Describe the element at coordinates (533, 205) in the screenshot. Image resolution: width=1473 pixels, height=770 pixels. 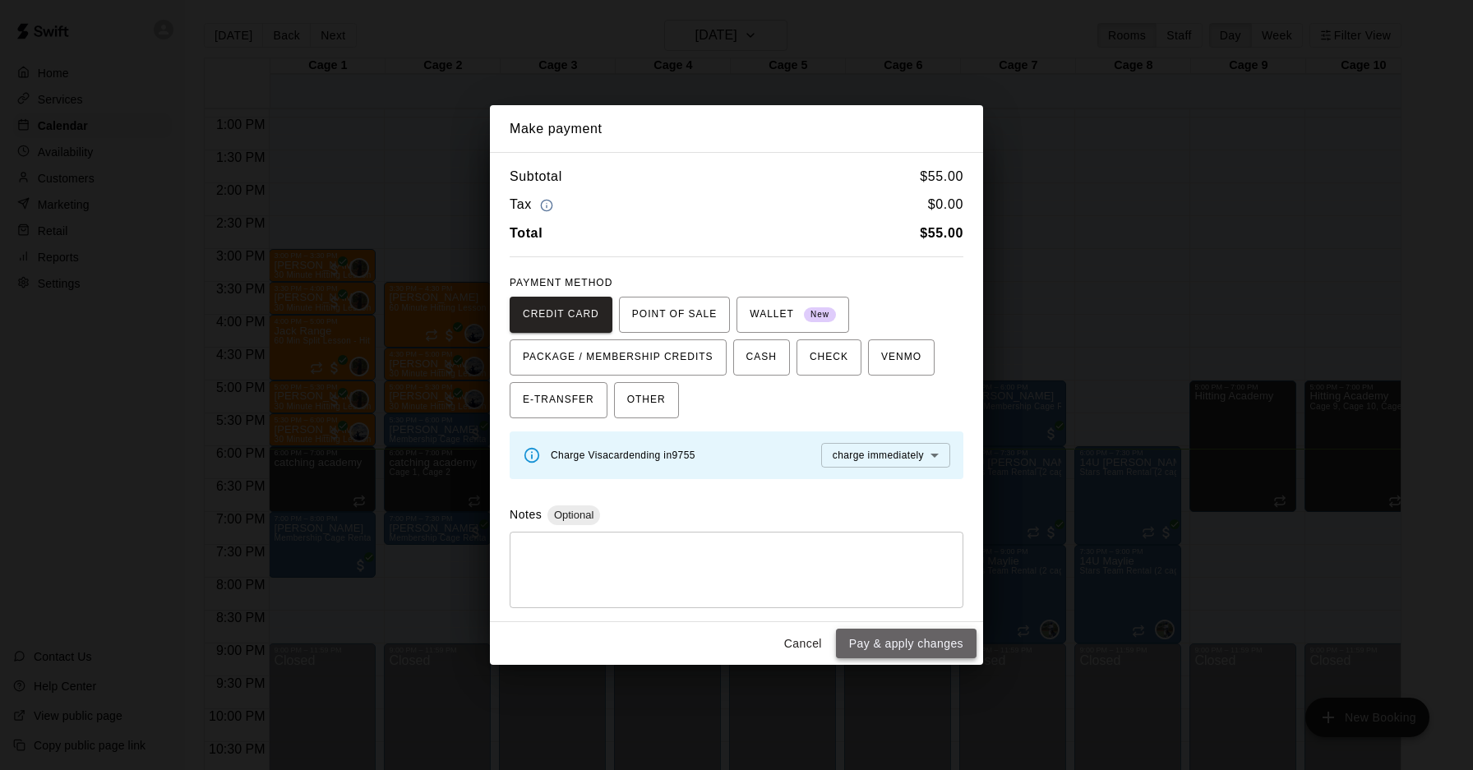
I see `h6: Tax` at that location.